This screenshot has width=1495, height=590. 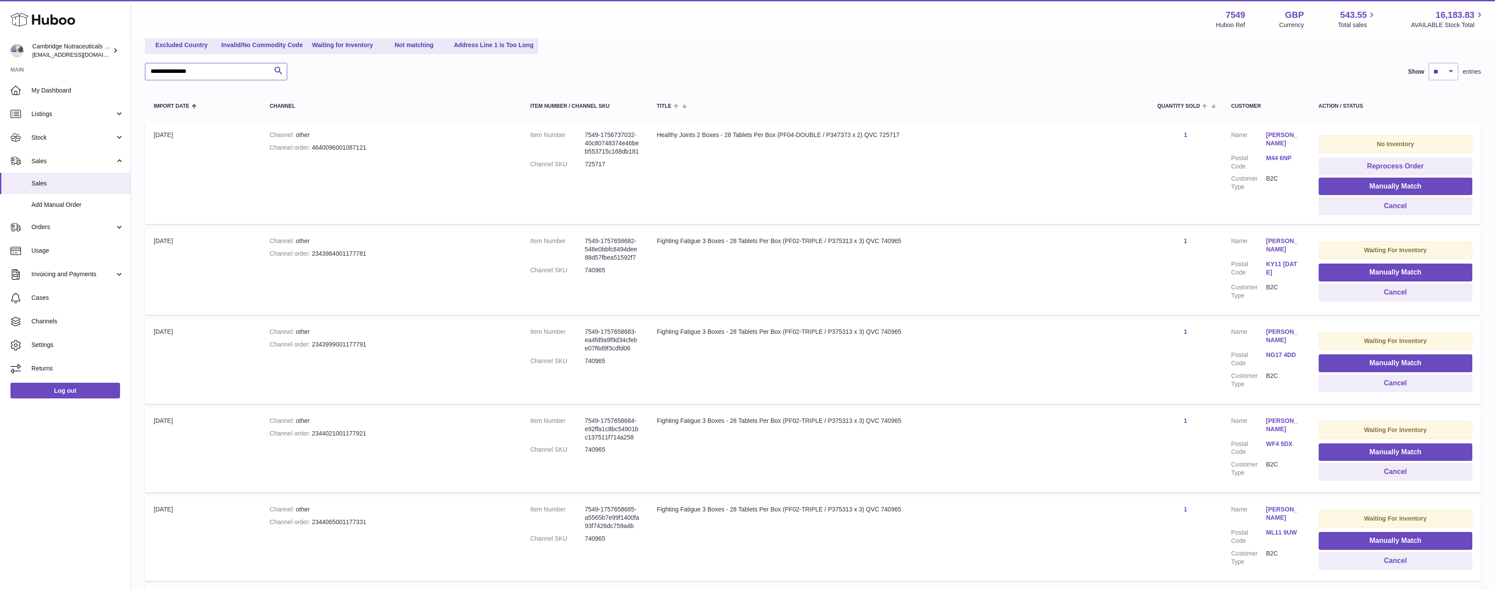 What do you see at coordinates (73, 114) in the screenshot?
I see `span: Listings` at bounding box center [73, 114].